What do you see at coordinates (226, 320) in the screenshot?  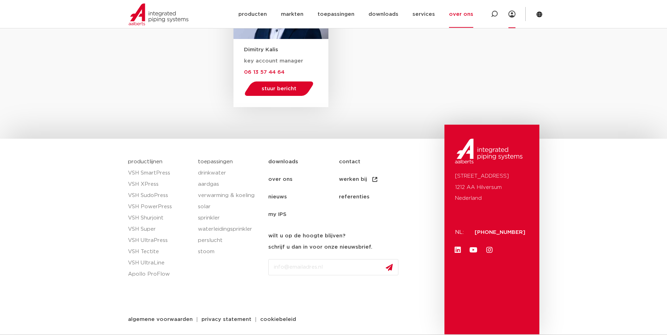 I see `a: privacy statement` at bounding box center [226, 320].